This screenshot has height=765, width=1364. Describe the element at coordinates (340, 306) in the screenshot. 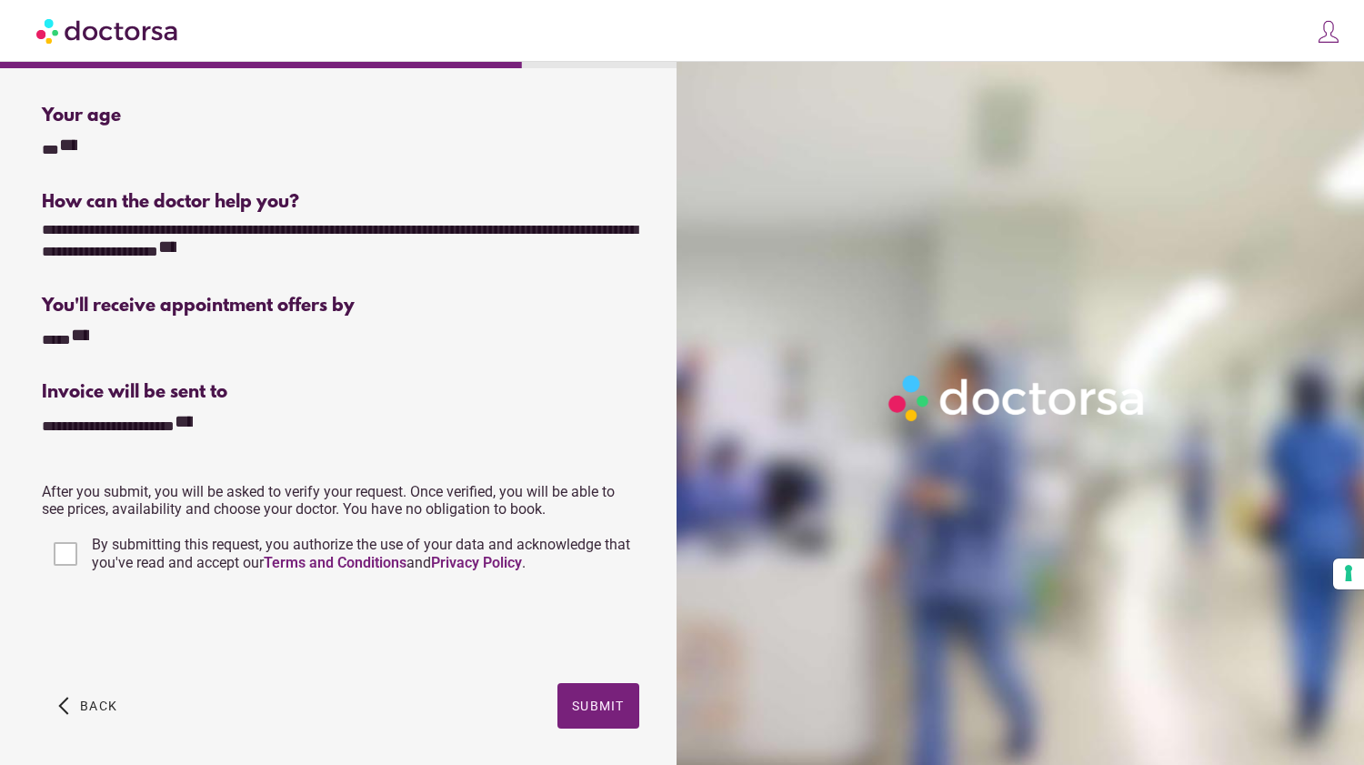

I see `div: You'll receive appointment offers by` at that location.